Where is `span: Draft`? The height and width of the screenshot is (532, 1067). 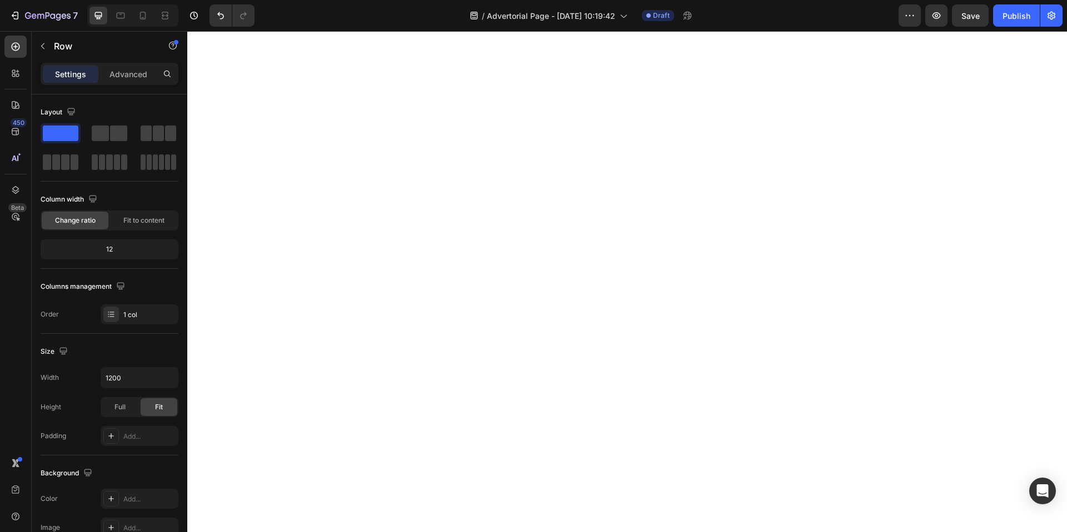
span: Draft is located at coordinates (661, 16).